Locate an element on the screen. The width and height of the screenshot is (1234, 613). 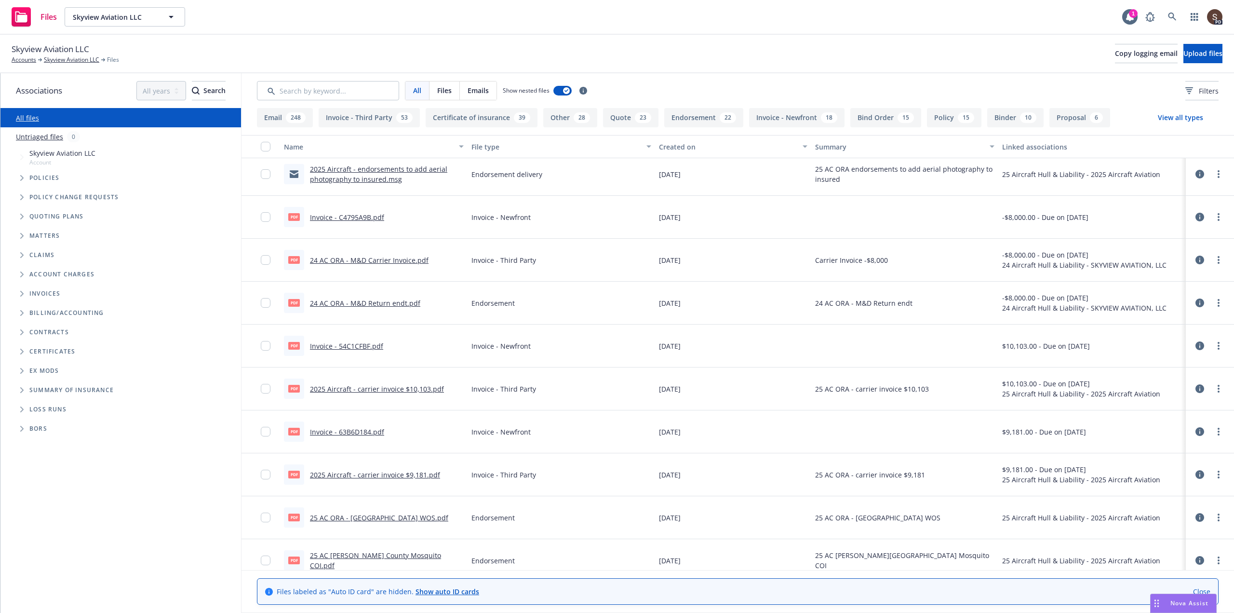
div: Summary is located at coordinates (899, 147).